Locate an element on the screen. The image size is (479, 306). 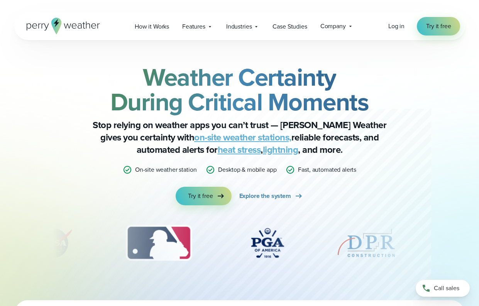
span: How it Works is located at coordinates (152, 27).